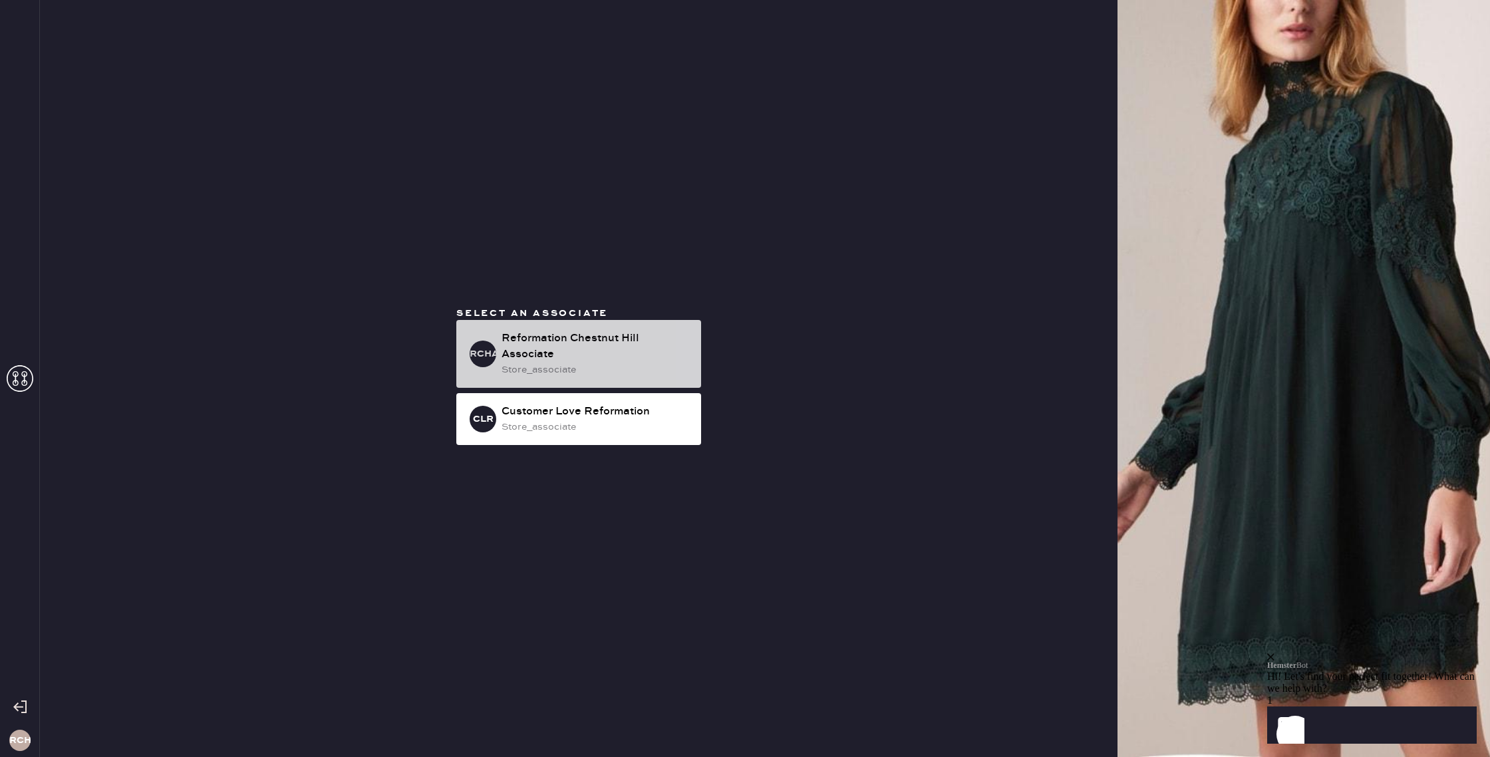  I want to click on span: Select an associate, so click(532, 313).